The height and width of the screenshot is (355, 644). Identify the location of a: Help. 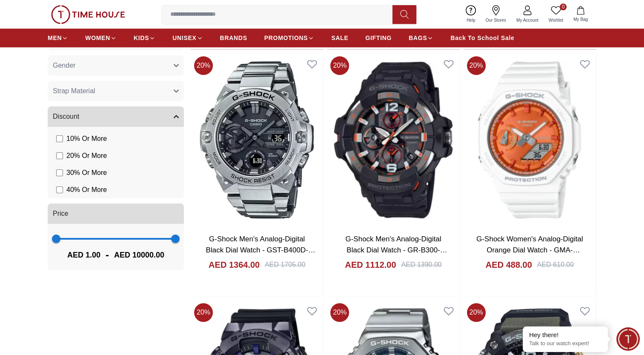
(471, 14).